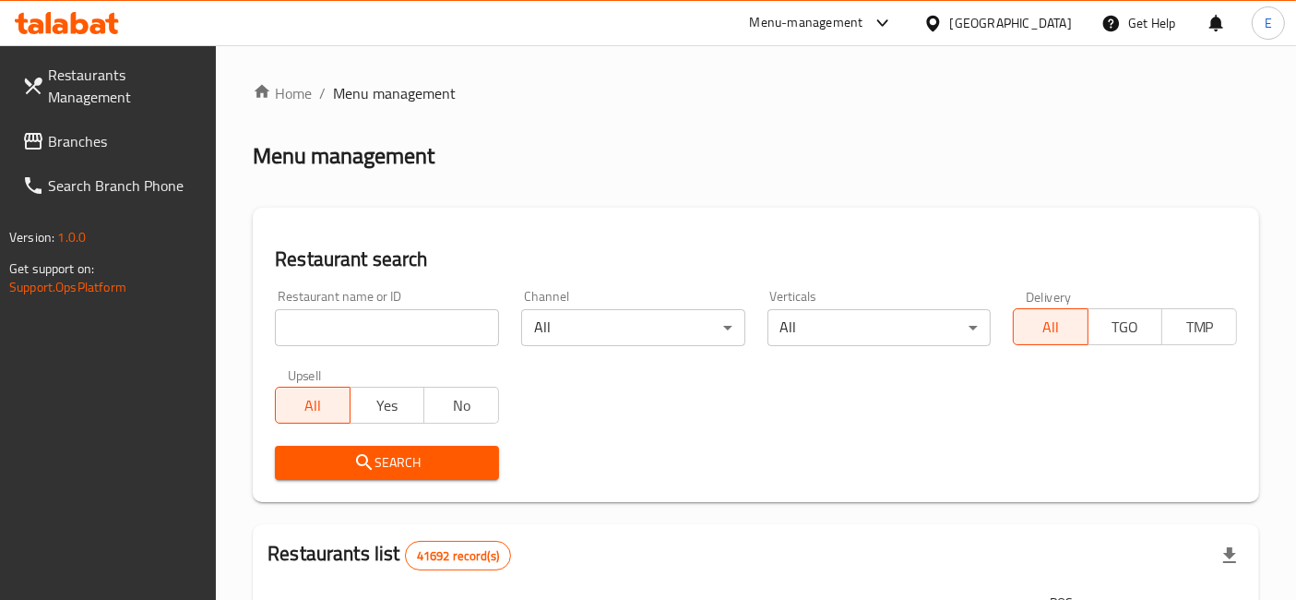  I want to click on a: Restaurants Management, so click(112, 86).